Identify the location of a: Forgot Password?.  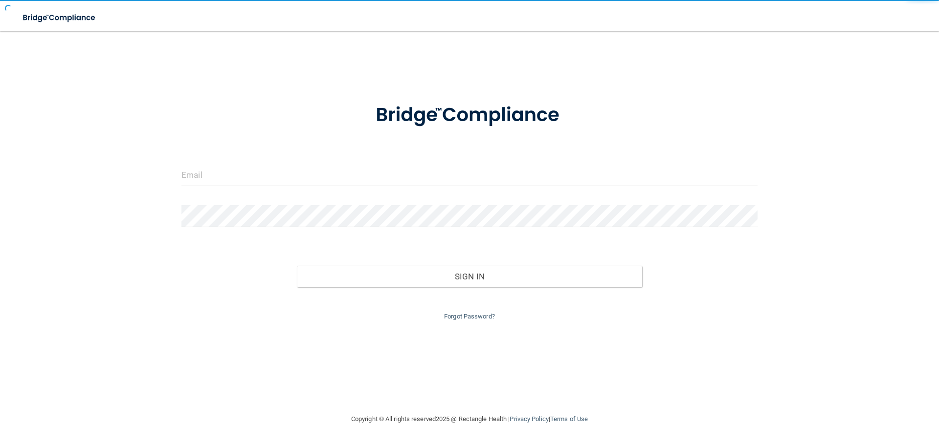
(469, 316).